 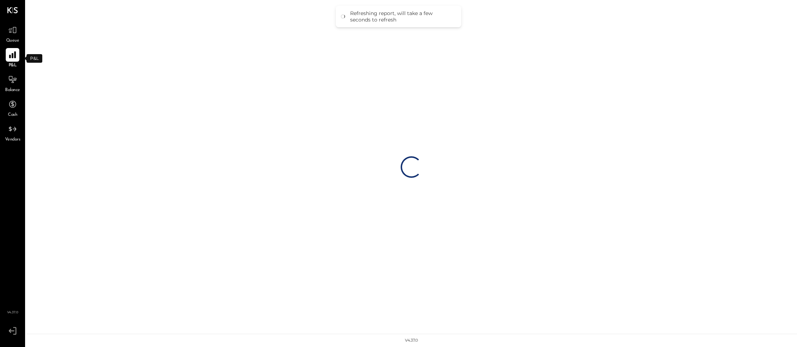 I want to click on div: v 4.37.0, so click(x=412, y=341).